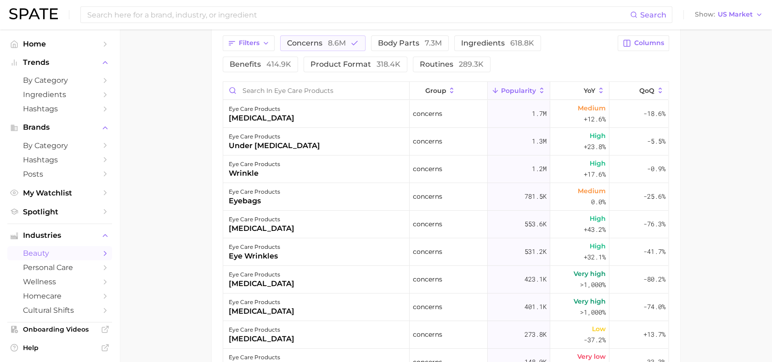 This screenshot has width=772, height=362. I want to click on button: YoY, so click(580, 91).